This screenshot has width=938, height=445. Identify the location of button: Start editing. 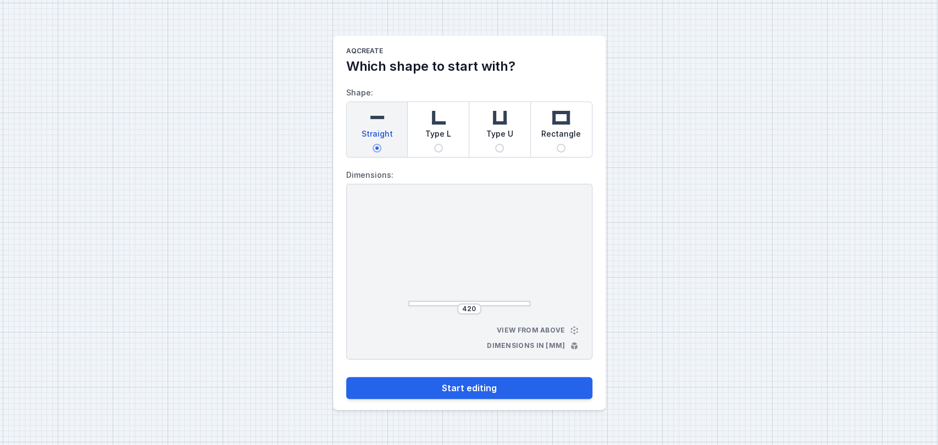
(469, 388).